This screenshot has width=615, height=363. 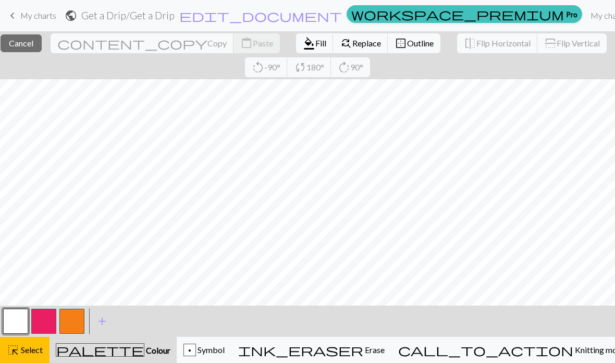 I want to click on button: Copy, so click(x=142, y=43).